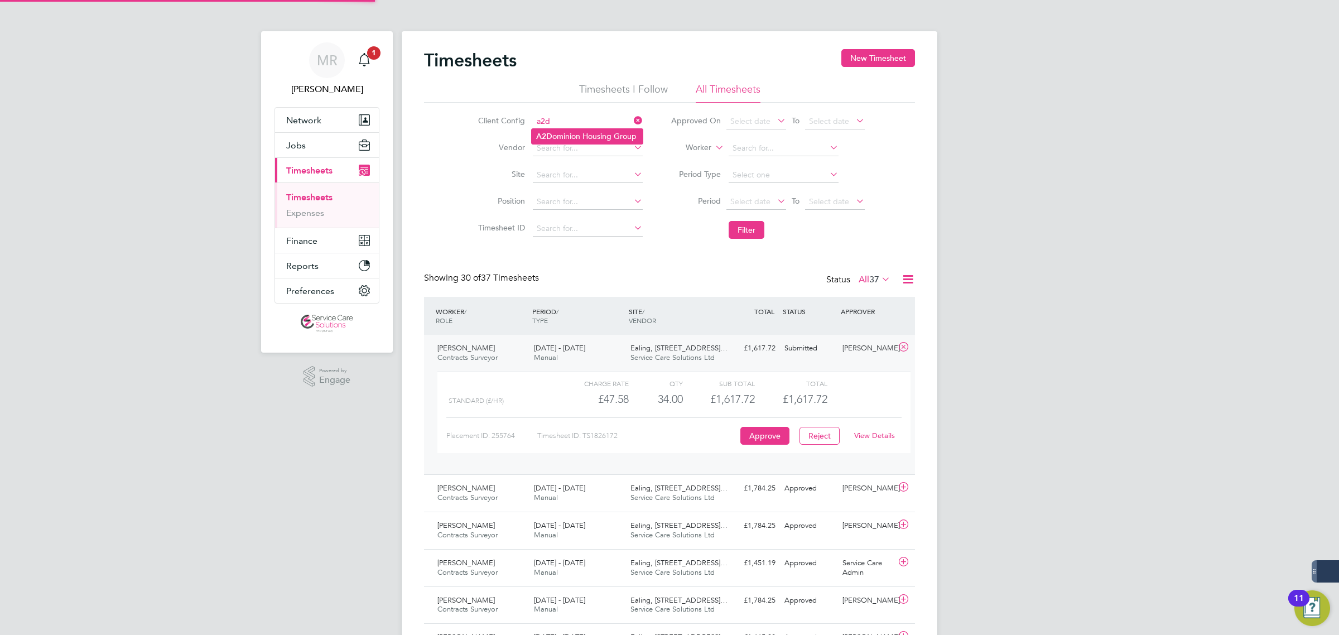 Image resolution: width=1339 pixels, height=635 pixels. Describe the element at coordinates (859, 280) in the screenshot. I see `div: Status` at that location.